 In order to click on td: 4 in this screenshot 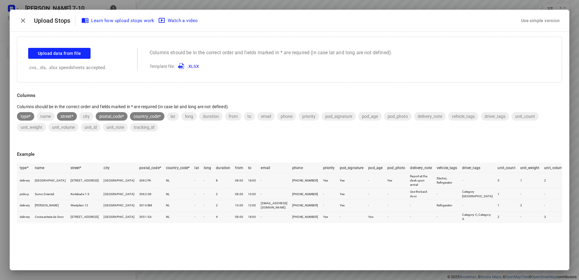, I will do `click(223, 217)`.